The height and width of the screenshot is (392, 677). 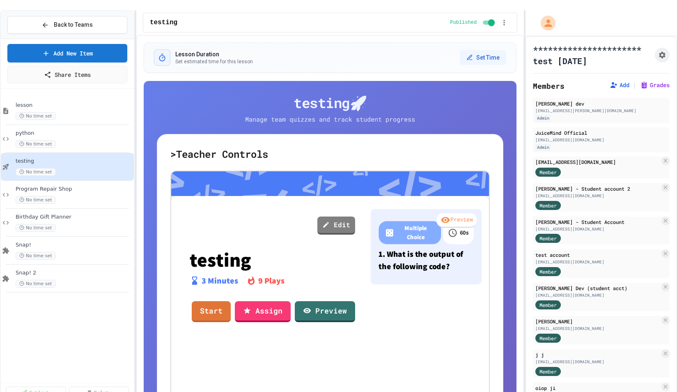 I want to click on span: Program Repair Shop, so click(x=74, y=189).